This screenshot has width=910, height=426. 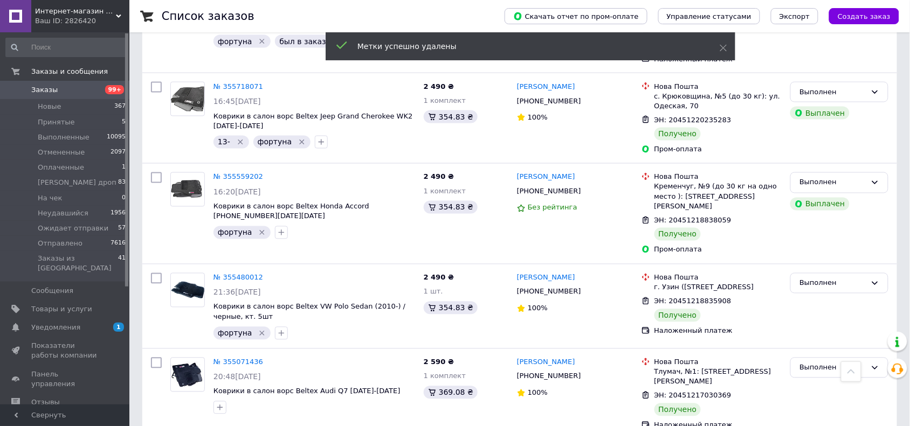 I want to click on span: ЭН: 20451218838059, so click(x=693, y=220).